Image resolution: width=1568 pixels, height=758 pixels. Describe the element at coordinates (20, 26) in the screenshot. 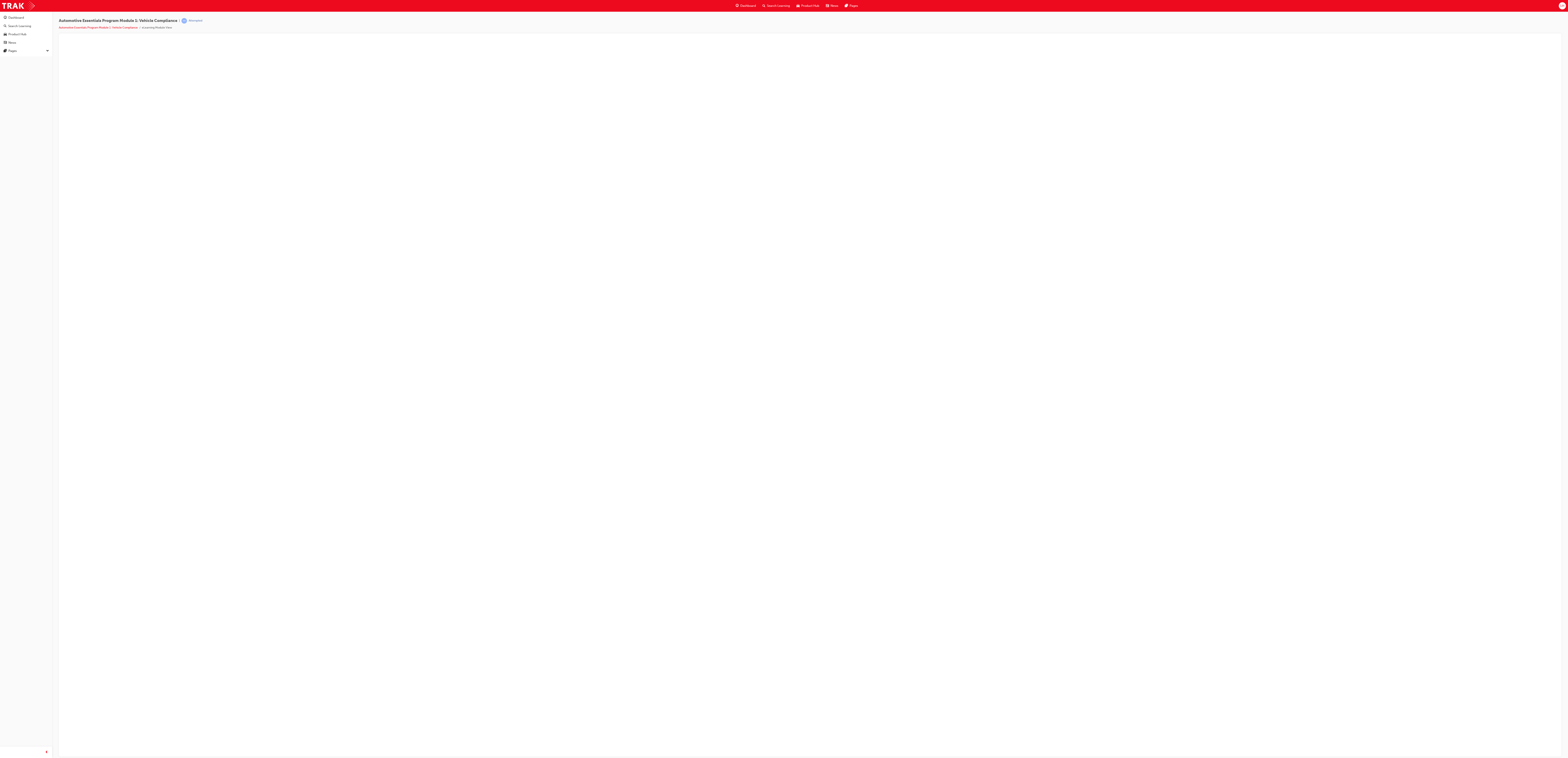

I see `div: Search Learning` at that location.